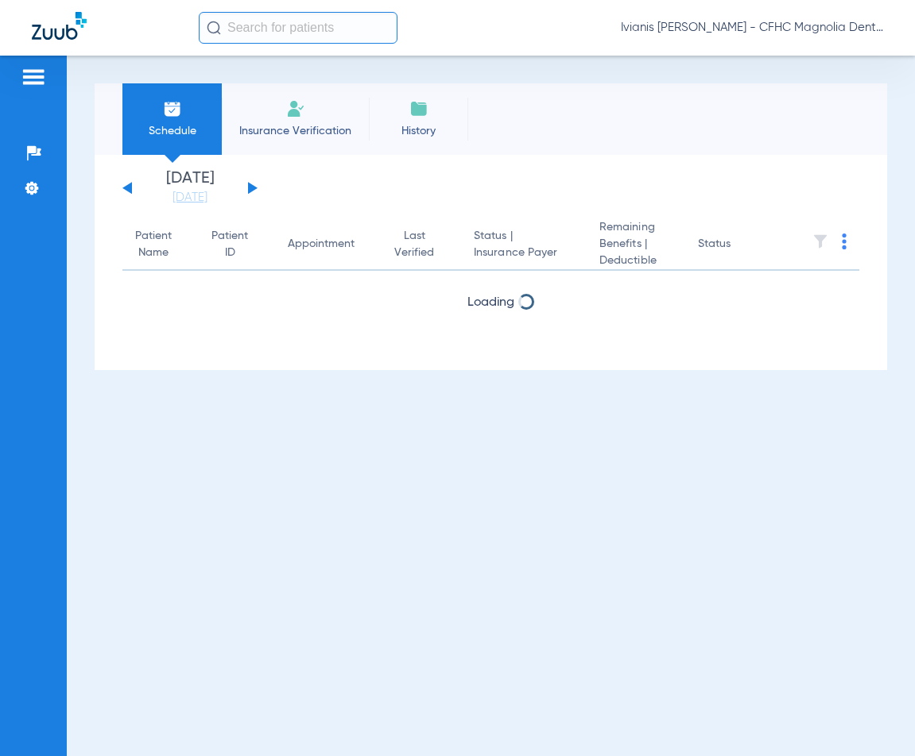 Image resolution: width=915 pixels, height=756 pixels. I want to click on th: Remaining Benefits |, so click(636, 245).